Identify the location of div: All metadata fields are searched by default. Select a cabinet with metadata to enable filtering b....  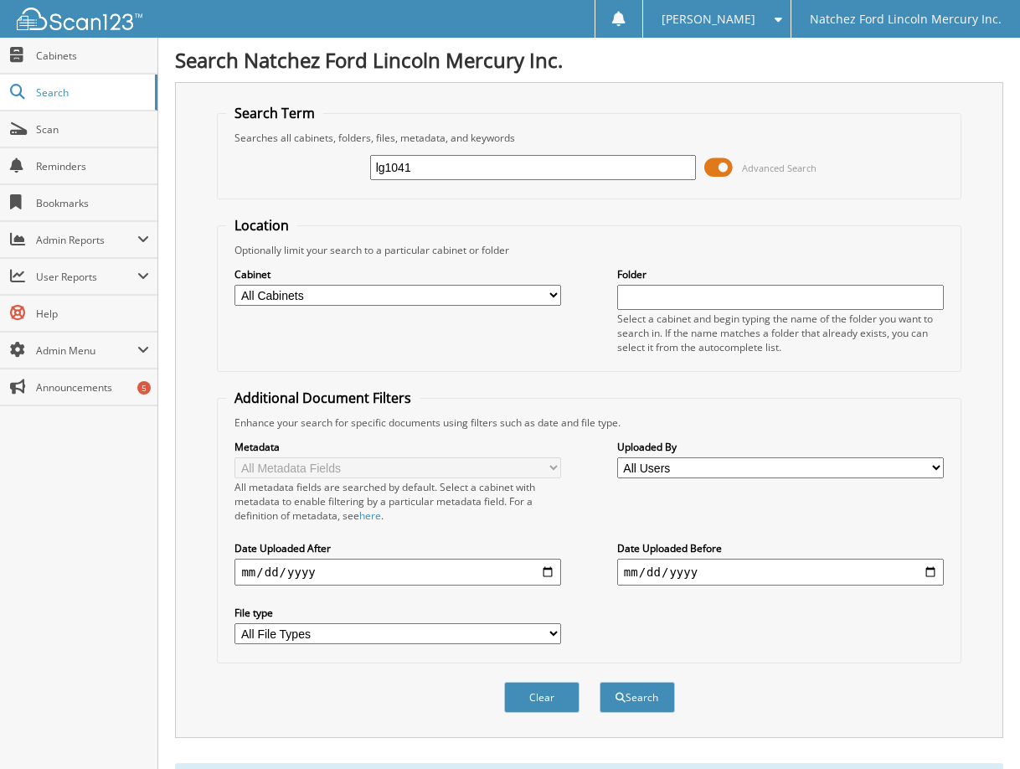
(398, 501).